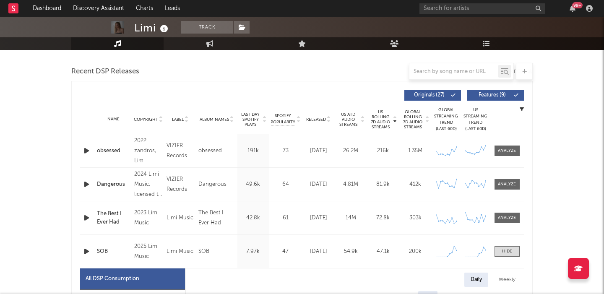 The width and height of the screenshot is (604, 294). What do you see at coordinates (492, 95) in the screenshot?
I see `span: Features ( 9 )` at bounding box center [492, 95].